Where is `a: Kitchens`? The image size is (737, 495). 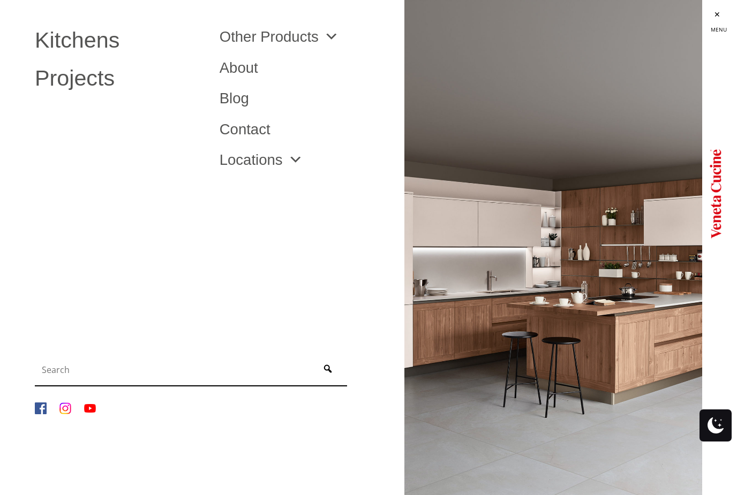
a: Kitchens is located at coordinates (119, 40).